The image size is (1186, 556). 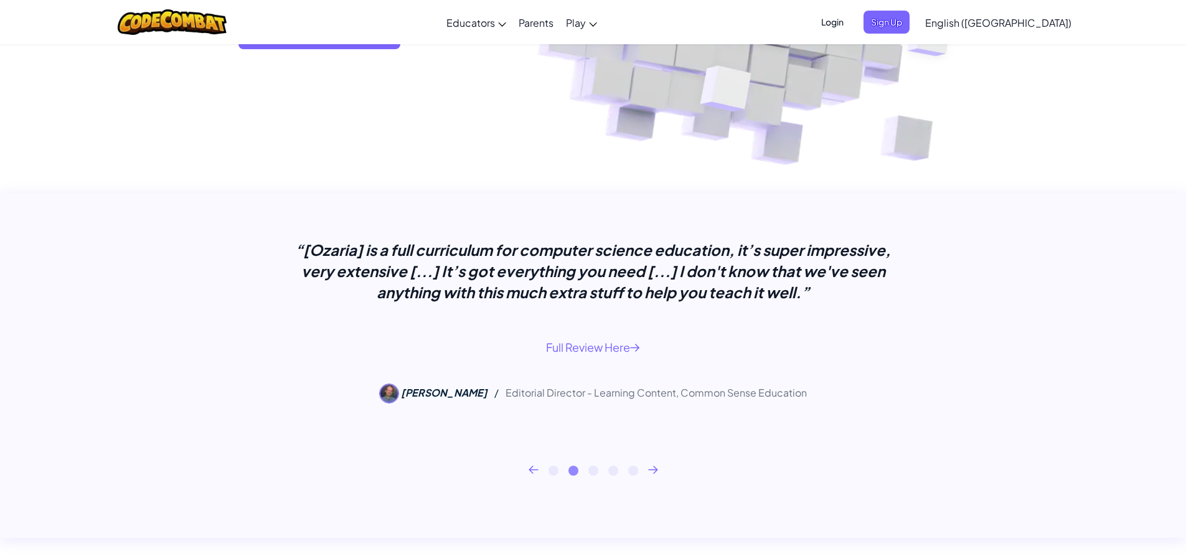 I want to click on span: Educators, so click(x=471, y=22).